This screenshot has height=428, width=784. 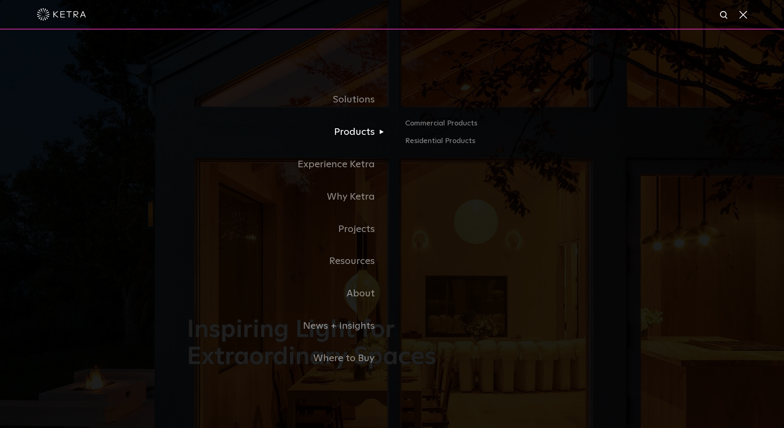 What do you see at coordinates (290, 359) in the screenshot?
I see `a: Where to Buy` at bounding box center [290, 359].